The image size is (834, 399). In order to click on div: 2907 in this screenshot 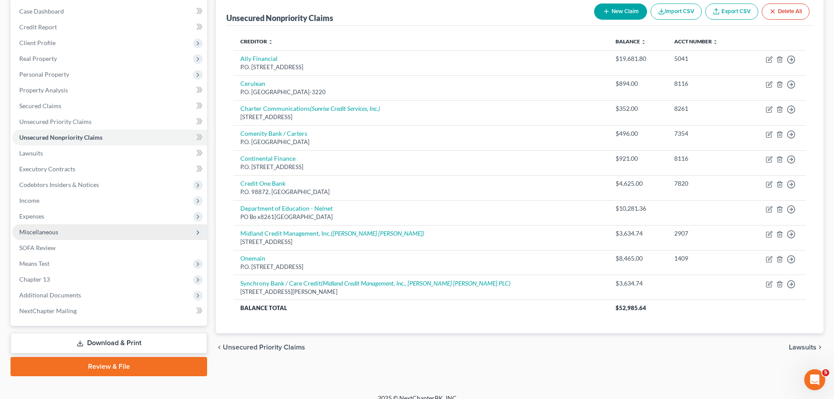, I will do `click(706, 233)`.